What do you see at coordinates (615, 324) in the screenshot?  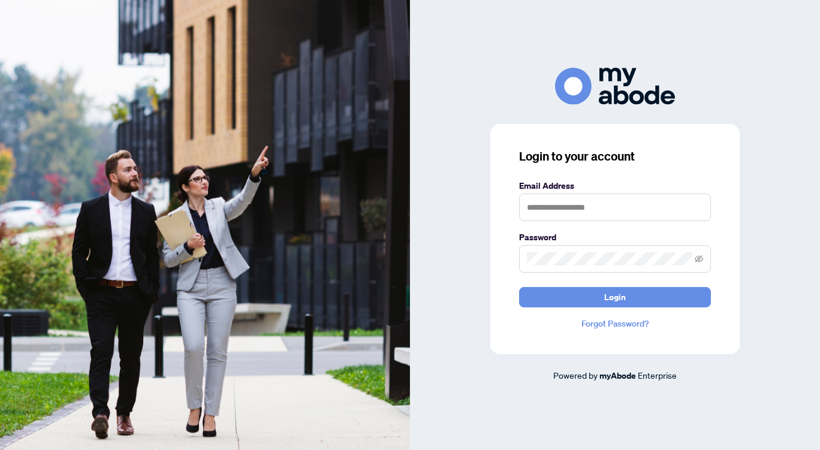 I see `a: Forgot Password?` at bounding box center [615, 324].